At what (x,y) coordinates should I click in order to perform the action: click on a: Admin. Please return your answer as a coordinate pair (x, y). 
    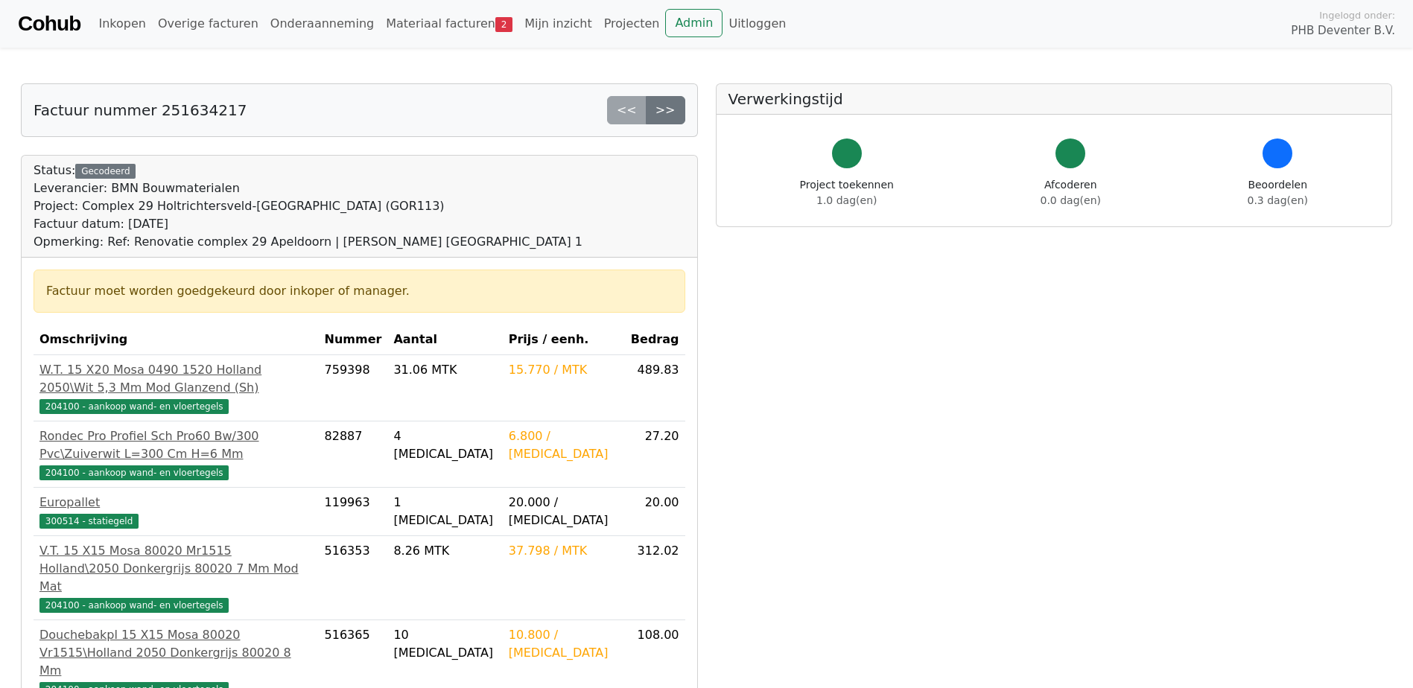
    Looking at the image, I should click on (694, 23).